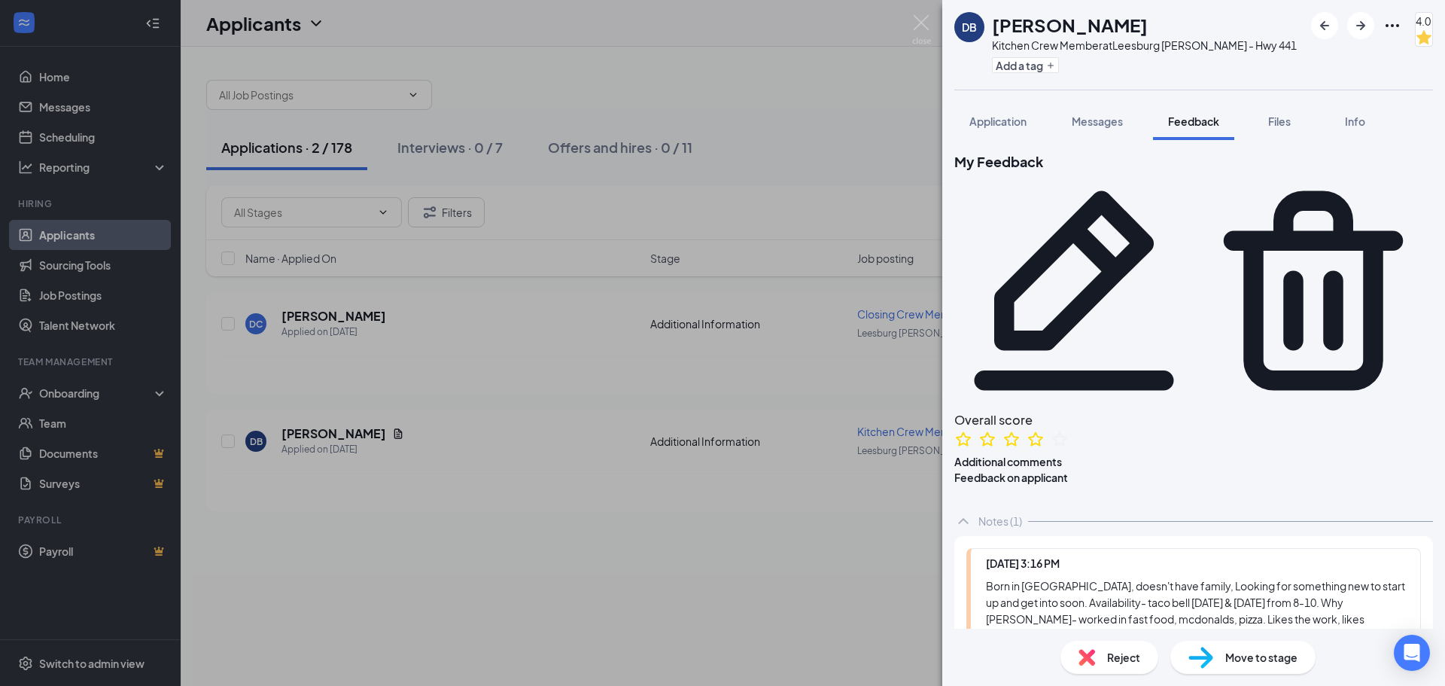 Image resolution: width=1445 pixels, height=686 pixels. I want to click on svg: Pencil, so click(1074, 291).